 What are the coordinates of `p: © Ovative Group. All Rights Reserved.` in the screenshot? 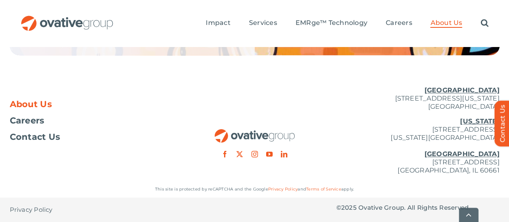 It's located at (418, 207).